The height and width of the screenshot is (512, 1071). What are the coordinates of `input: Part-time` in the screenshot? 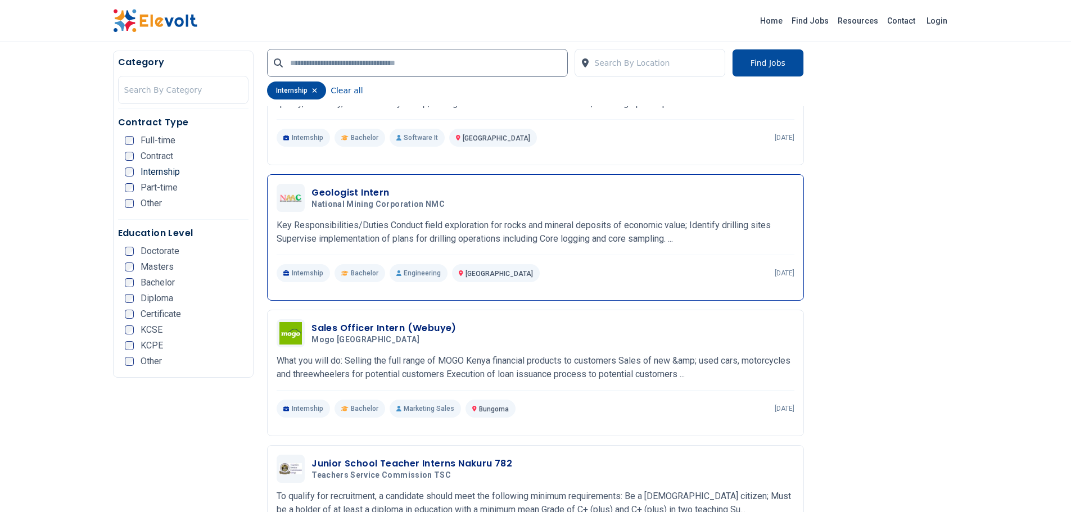 It's located at (129, 188).